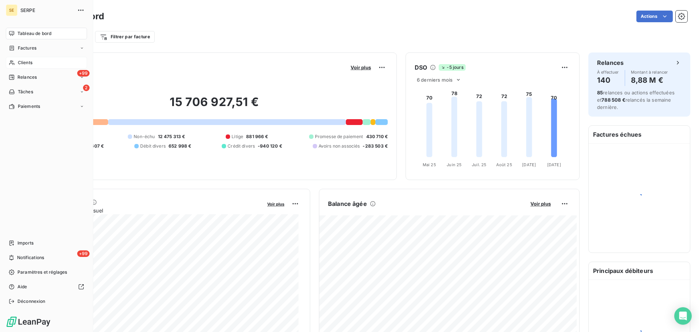 This screenshot has width=699, height=332. I want to click on button: Filtrer par facture, so click(125, 37).